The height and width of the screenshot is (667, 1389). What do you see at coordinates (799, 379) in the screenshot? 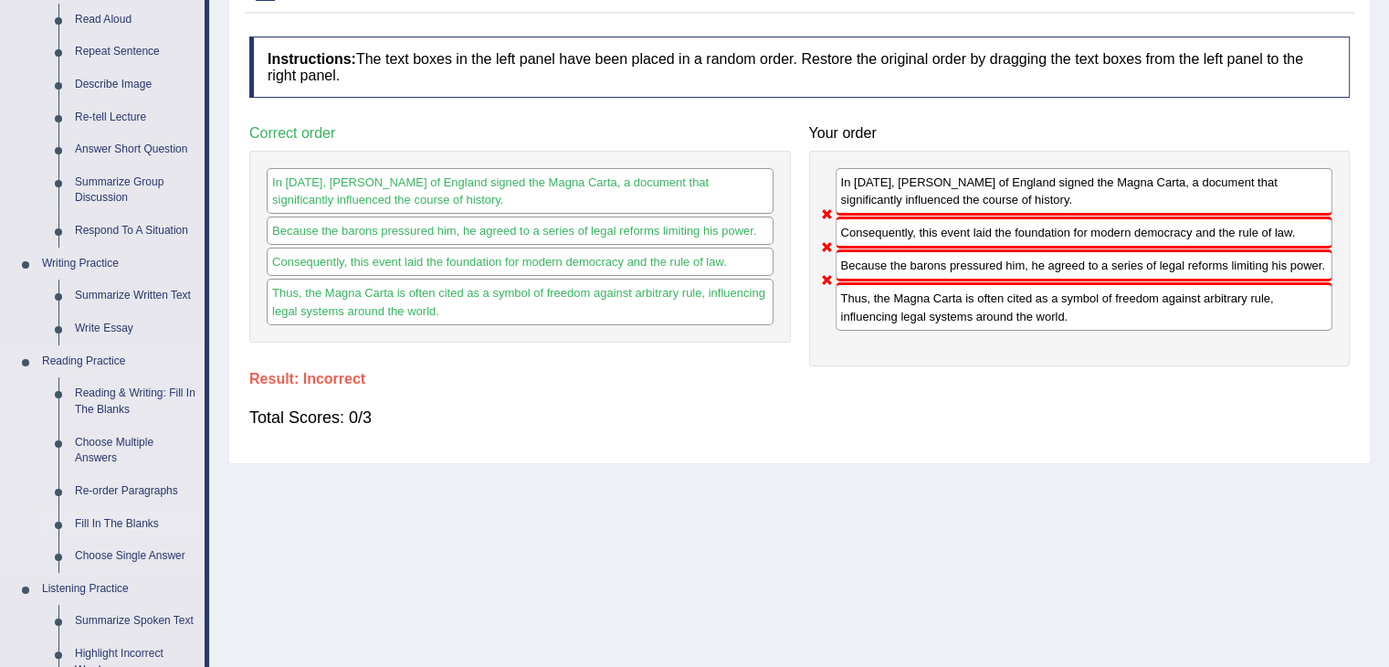
I see `h4: Result:` at bounding box center [799, 379].